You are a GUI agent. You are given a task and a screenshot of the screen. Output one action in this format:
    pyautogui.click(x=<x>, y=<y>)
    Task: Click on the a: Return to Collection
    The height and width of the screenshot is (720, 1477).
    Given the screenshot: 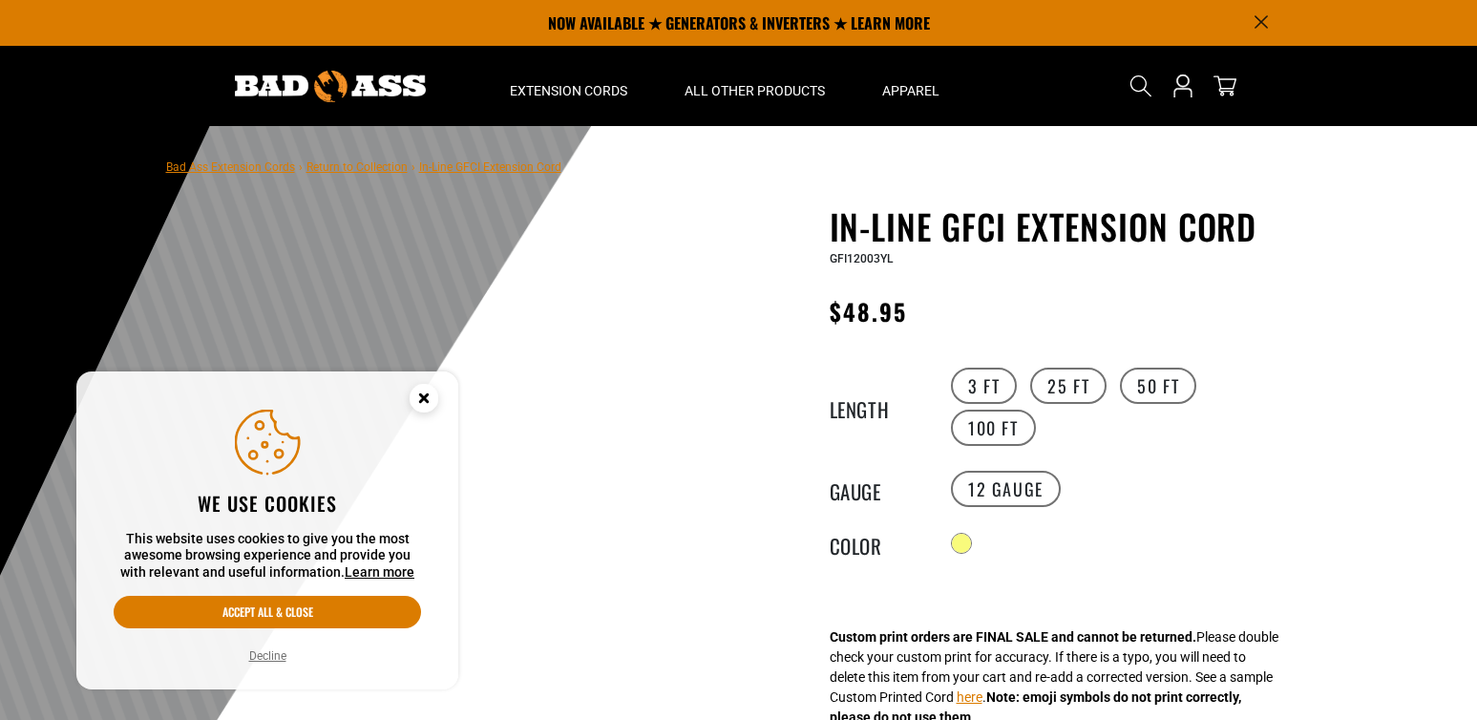 What is the action you would take?
    pyautogui.click(x=357, y=167)
    